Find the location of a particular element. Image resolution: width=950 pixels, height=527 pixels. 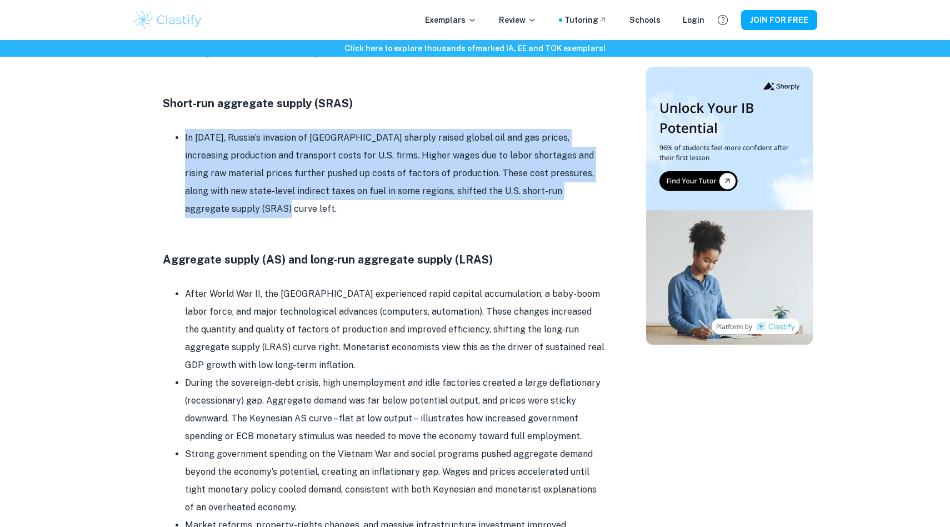

div: Tutoring is located at coordinates (586, 20).